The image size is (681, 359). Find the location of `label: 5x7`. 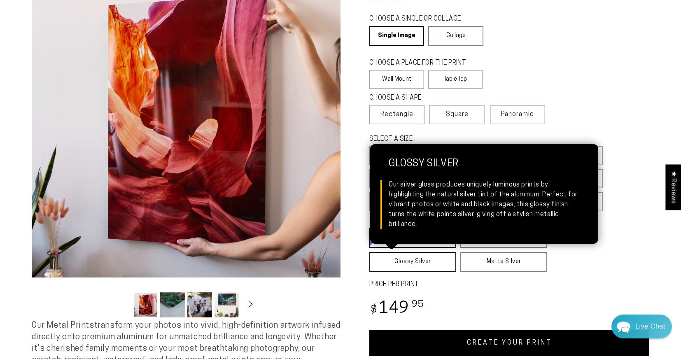

label: 5x7 is located at coordinates (391, 156).